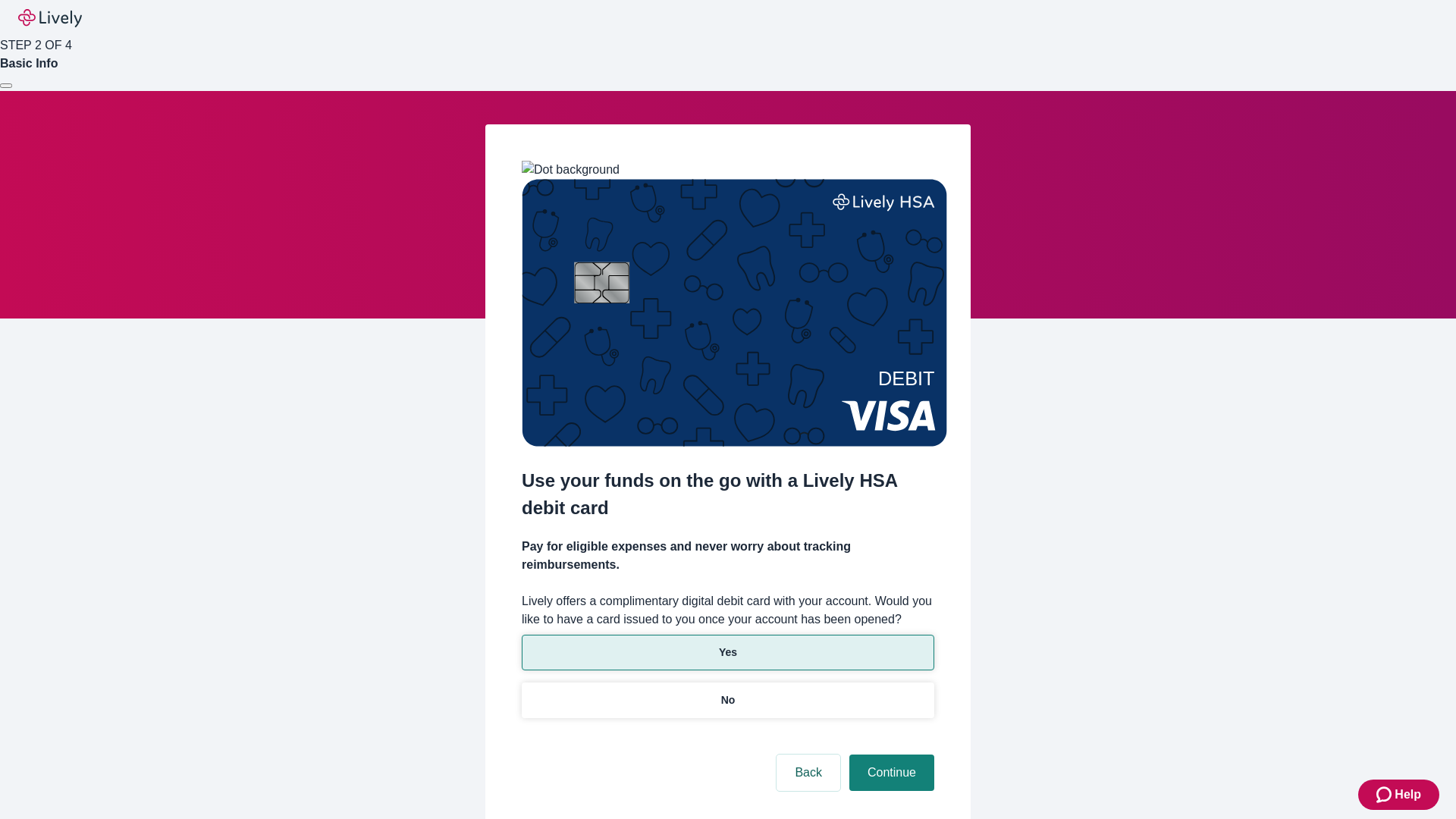 This screenshot has height=819, width=1456. Describe the element at coordinates (728, 494) in the screenshot. I see `h2: Use your funds on the go with a Lively HSA debit card` at that location.